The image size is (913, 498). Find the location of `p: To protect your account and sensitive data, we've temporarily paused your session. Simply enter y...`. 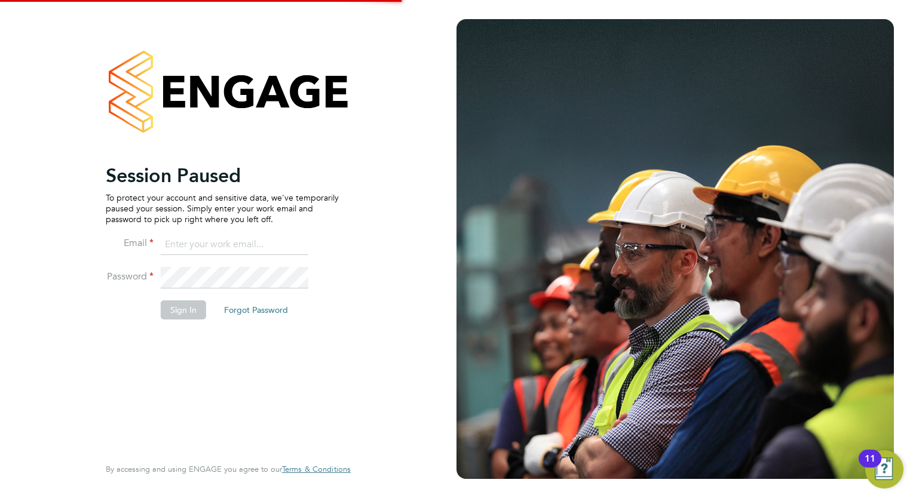

p: To protect your account and sensitive data, we've temporarily paused your session. Simply enter y... is located at coordinates (222, 209).